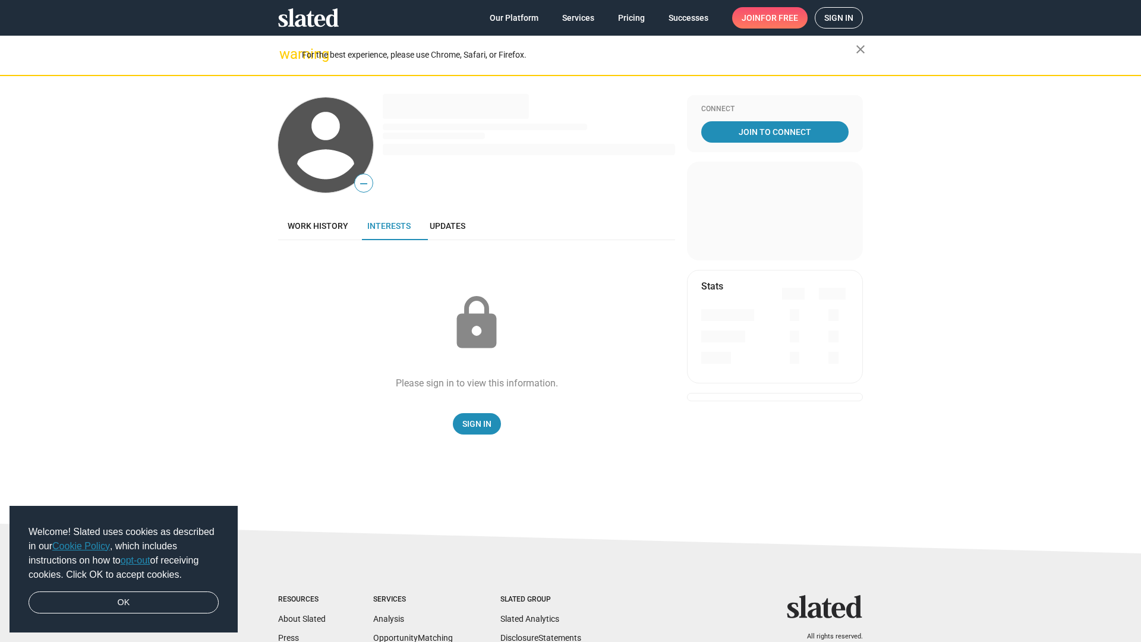  Describe the element at coordinates (775, 132) in the screenshot. I see `a: Join To Connect` at that location.